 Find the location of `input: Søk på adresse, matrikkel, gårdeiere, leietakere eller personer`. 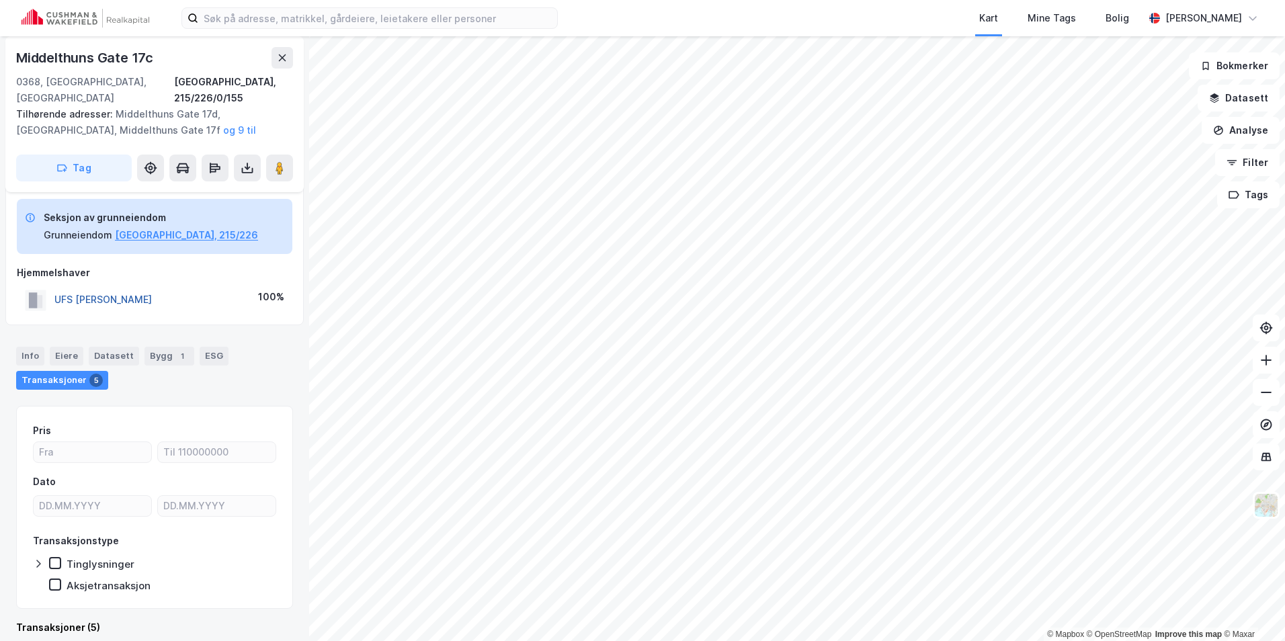

input: Søk på adresse, matrikkel, gårdeiere, leietakere eller personer is located at coordinates (378, 18).